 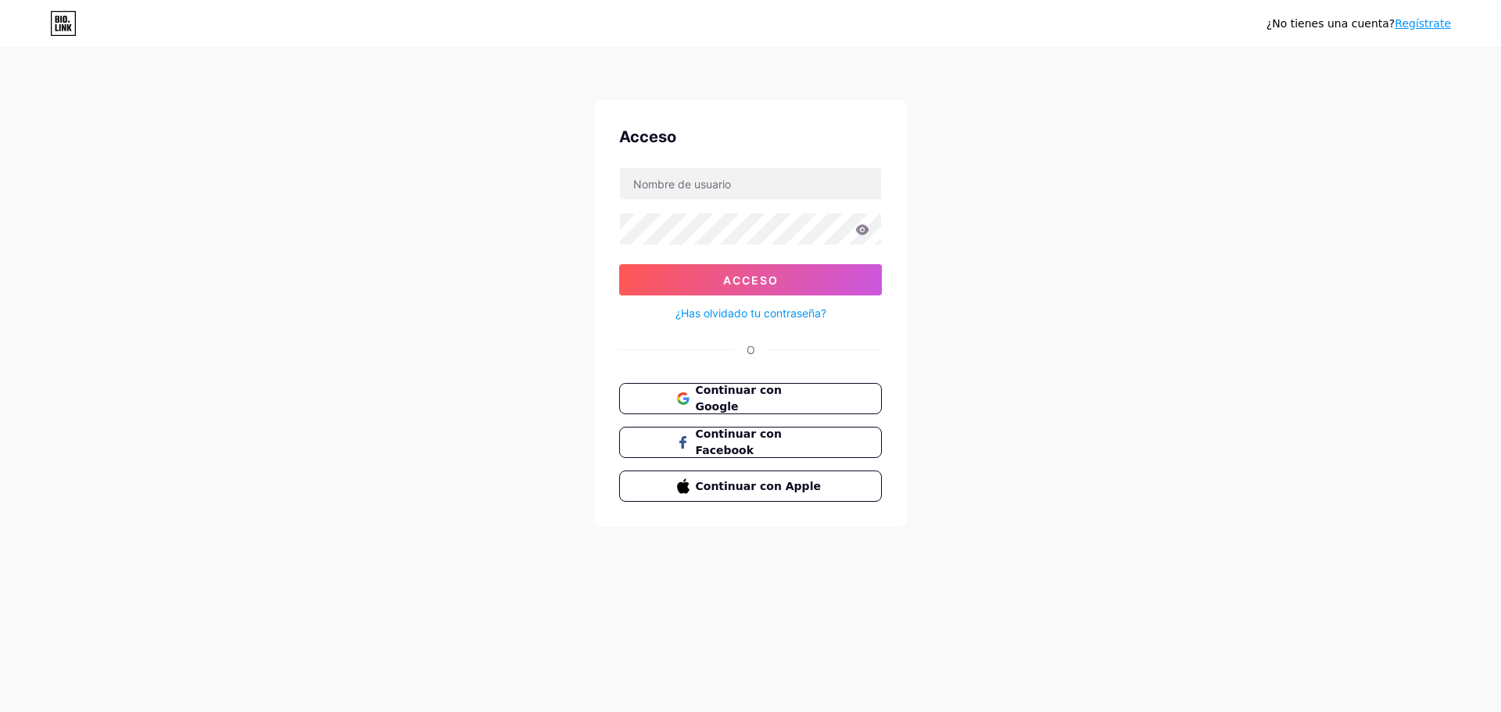 I want to click on font: Continuar con Google, so click(x=739, y=398).